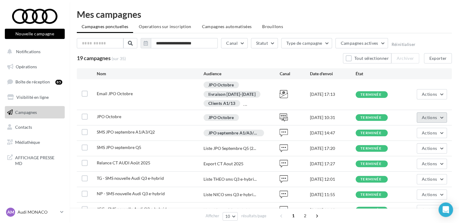 The height and width of the screenshot is (223, 459). I want to click on span: SMS JPO septembre Q5, so click(119, 147).